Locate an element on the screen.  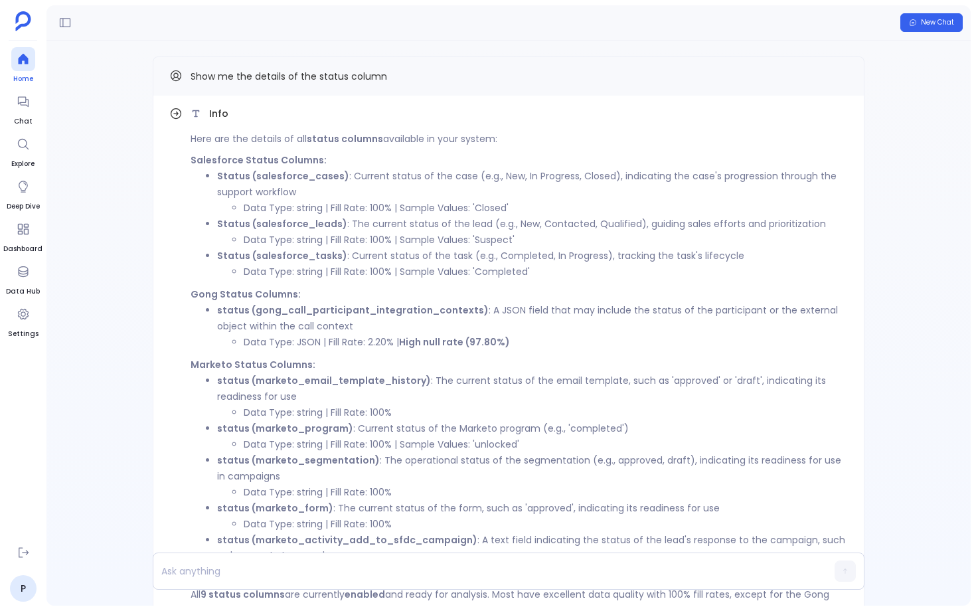
strong: Marketo Status Columns: is located at coordinates (253, 365).